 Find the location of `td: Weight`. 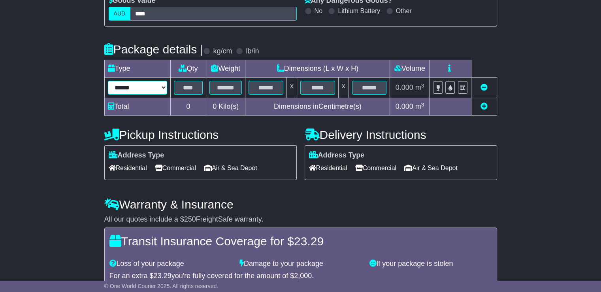

td: Weight is located at coordinates (226, 69).